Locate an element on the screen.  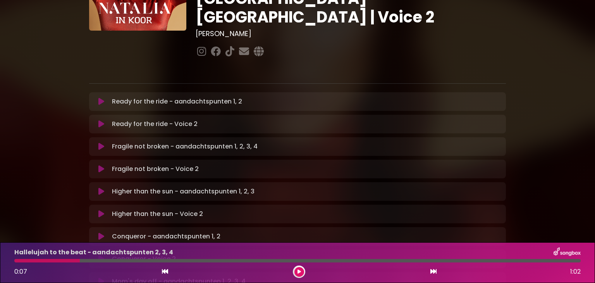
p: Ready for the ride - aandachtspunten 1, 2 is located at coordinates (177, 102).